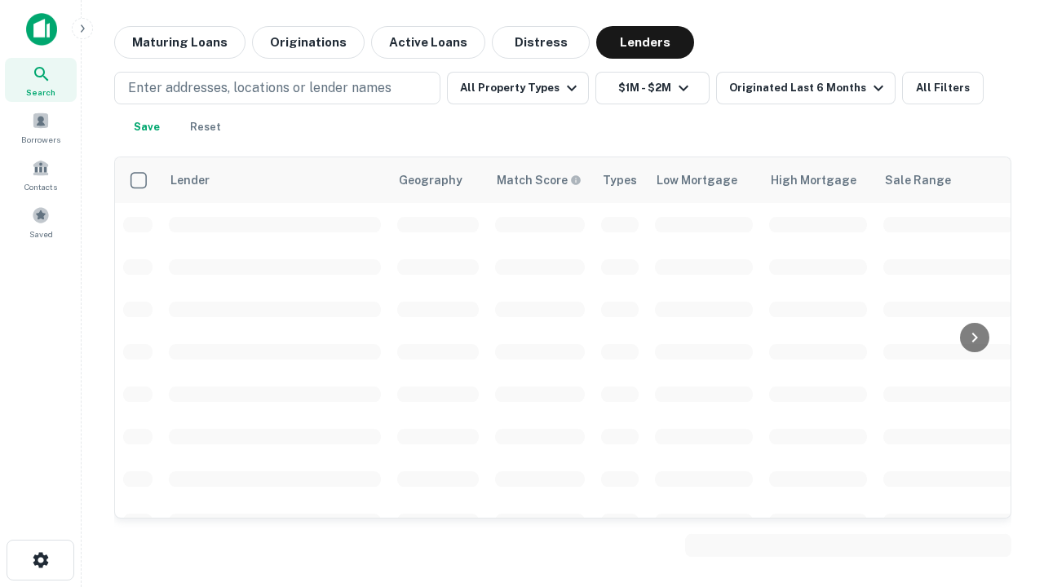  What do you see at coordinates (948, 180) in the screenshot?
I see `th: Sale Range` at bounding box center [948, 180].